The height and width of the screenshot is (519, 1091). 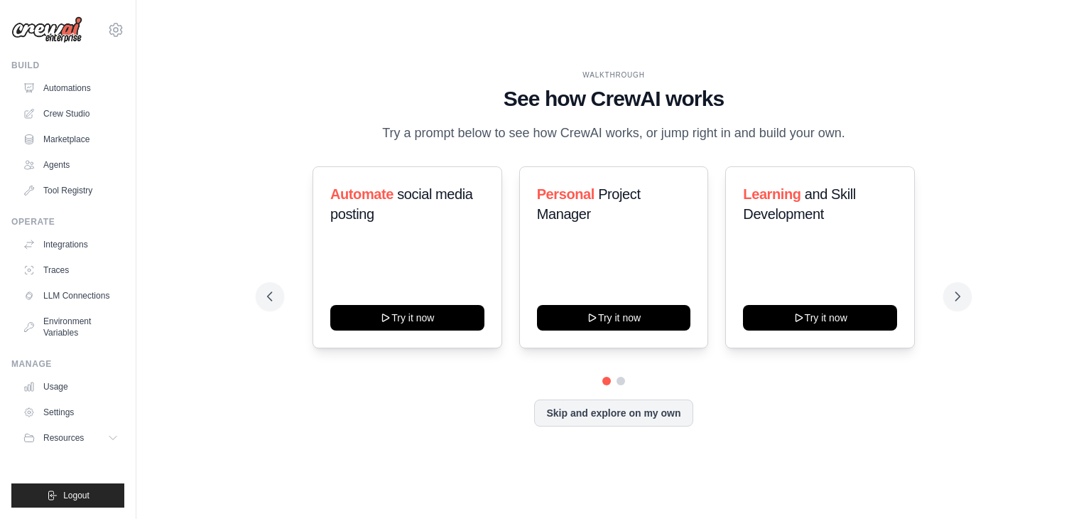 I want to click on a: Integrations, so click(x=70, y=244).